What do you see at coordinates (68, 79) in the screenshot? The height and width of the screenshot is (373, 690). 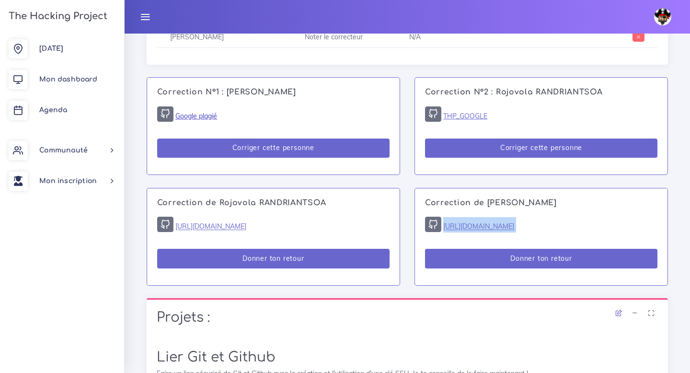 I see `span: Mon dashboard` at bounding box center [68, 79].